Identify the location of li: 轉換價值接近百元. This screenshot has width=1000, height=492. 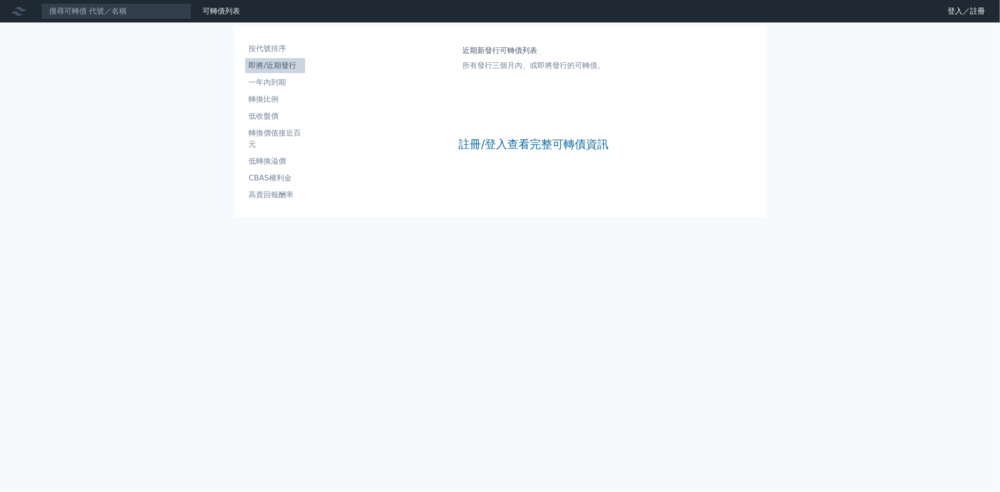
(275, 139).